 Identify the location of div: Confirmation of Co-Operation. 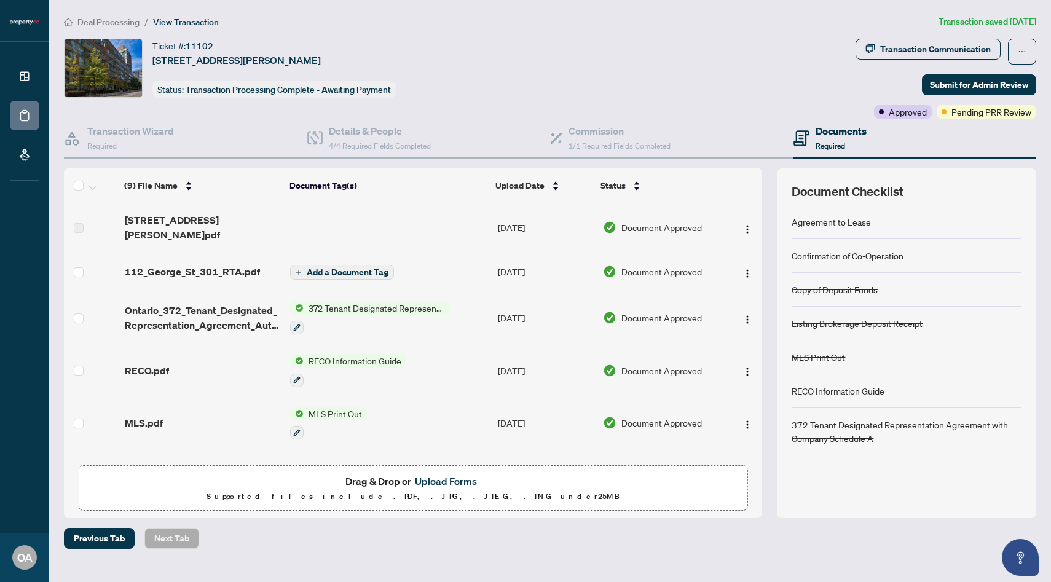
(848, 256).